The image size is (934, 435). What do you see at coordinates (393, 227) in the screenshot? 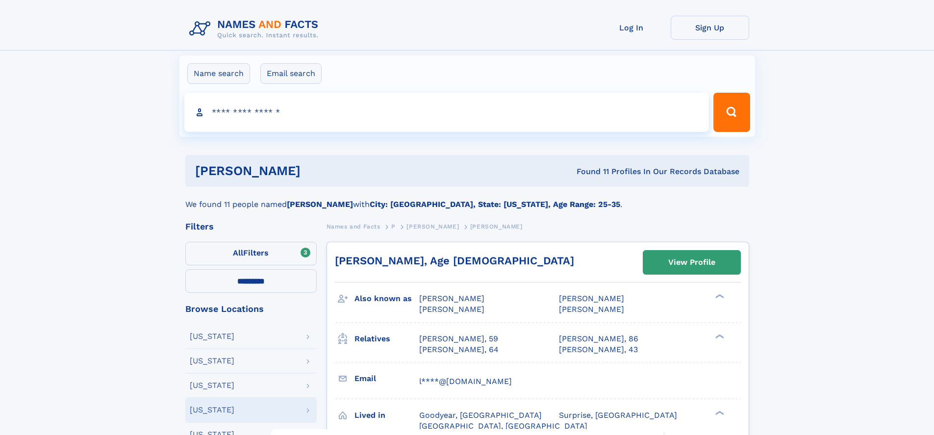
I see `span: P` at bounding box center [393, 227].